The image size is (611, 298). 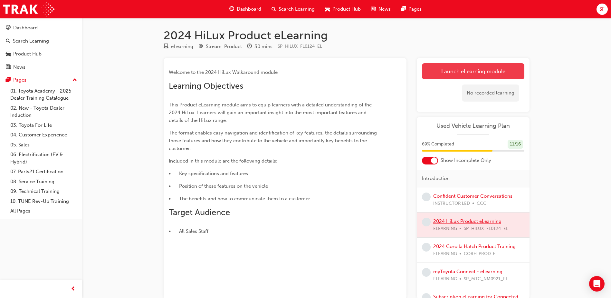 I want to click on span: • All Sales Staff, so click(x=188, y=231).